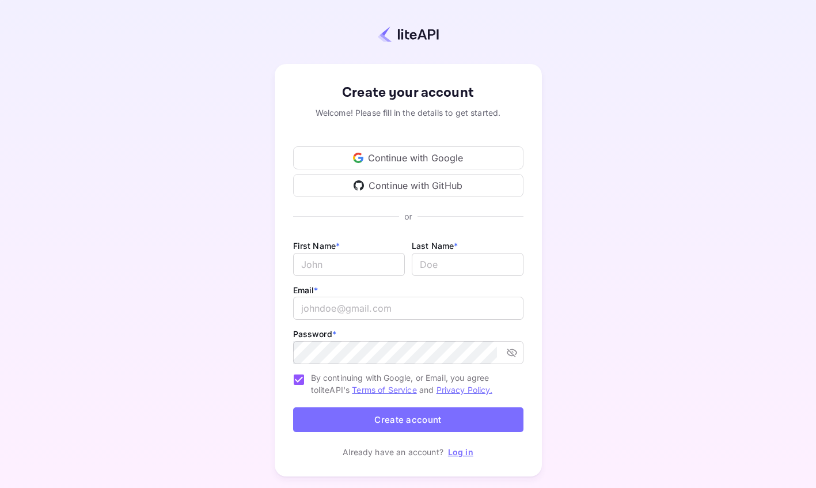  What do you see at coordinates (408, 34) in the screenshot?
I see `img: liteapi` at bounding box center [408, 34].